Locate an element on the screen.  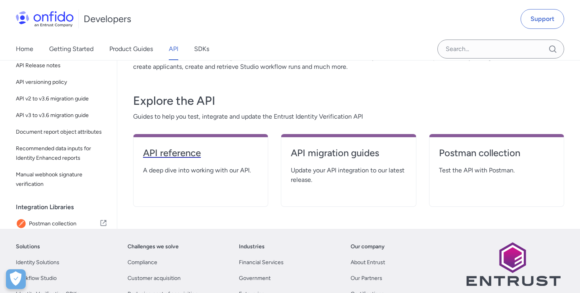
span: Manual webhook signature verification is located at coordinates (61, 180).